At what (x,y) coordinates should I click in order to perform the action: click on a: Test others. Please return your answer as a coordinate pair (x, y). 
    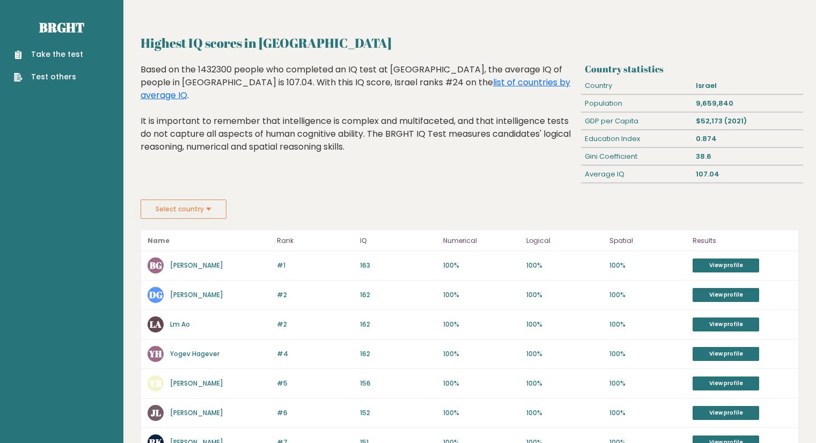
    Looking at the image, I should click on (48, 77).